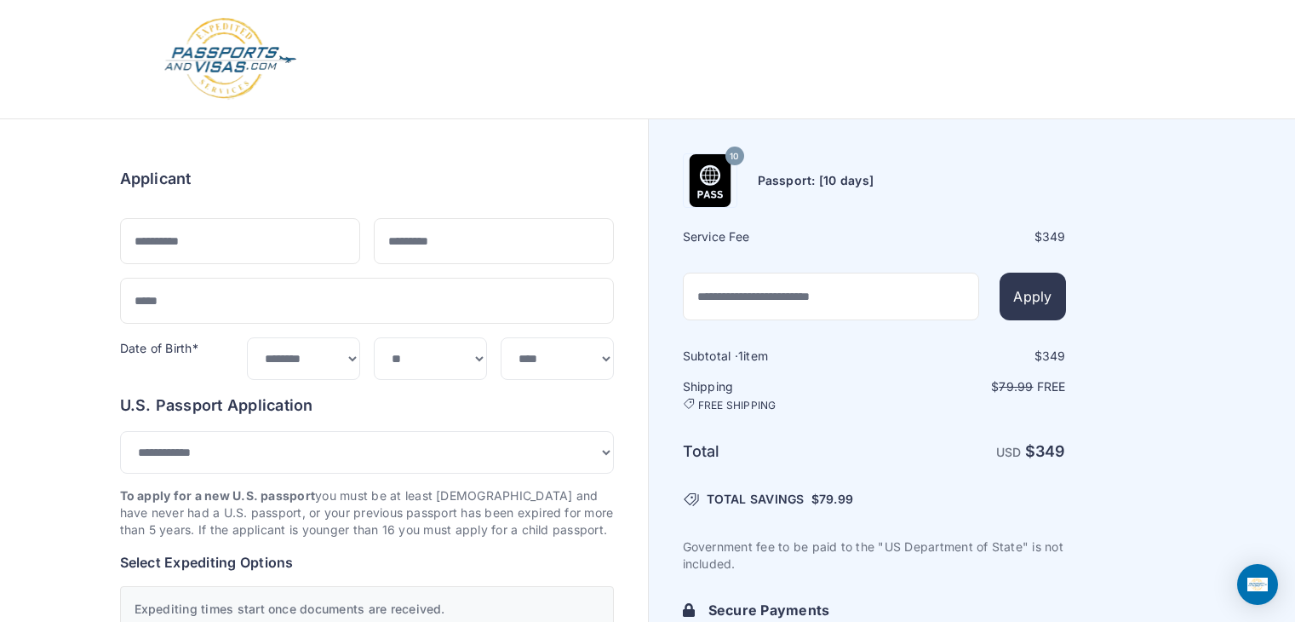  What do you see at coordinates (737, 405) in the screenshot?
I see `span: FREE SHIPPING` at bounding box center [737, 405].